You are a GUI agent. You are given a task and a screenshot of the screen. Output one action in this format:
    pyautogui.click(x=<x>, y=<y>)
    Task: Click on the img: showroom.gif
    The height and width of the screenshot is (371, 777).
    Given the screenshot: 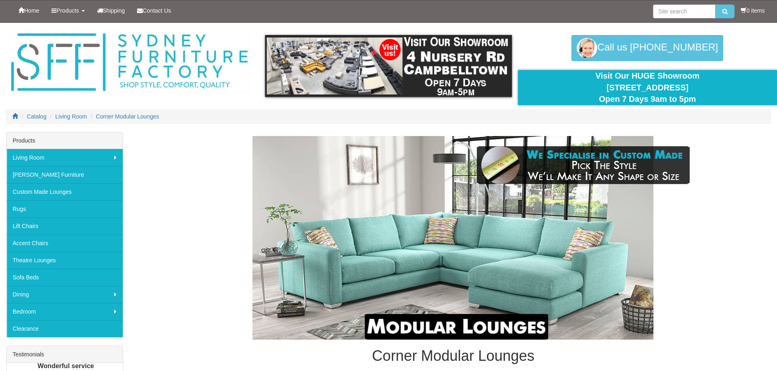 What is the action you would take?
    pyautogui.click(x=388, y=66)
    